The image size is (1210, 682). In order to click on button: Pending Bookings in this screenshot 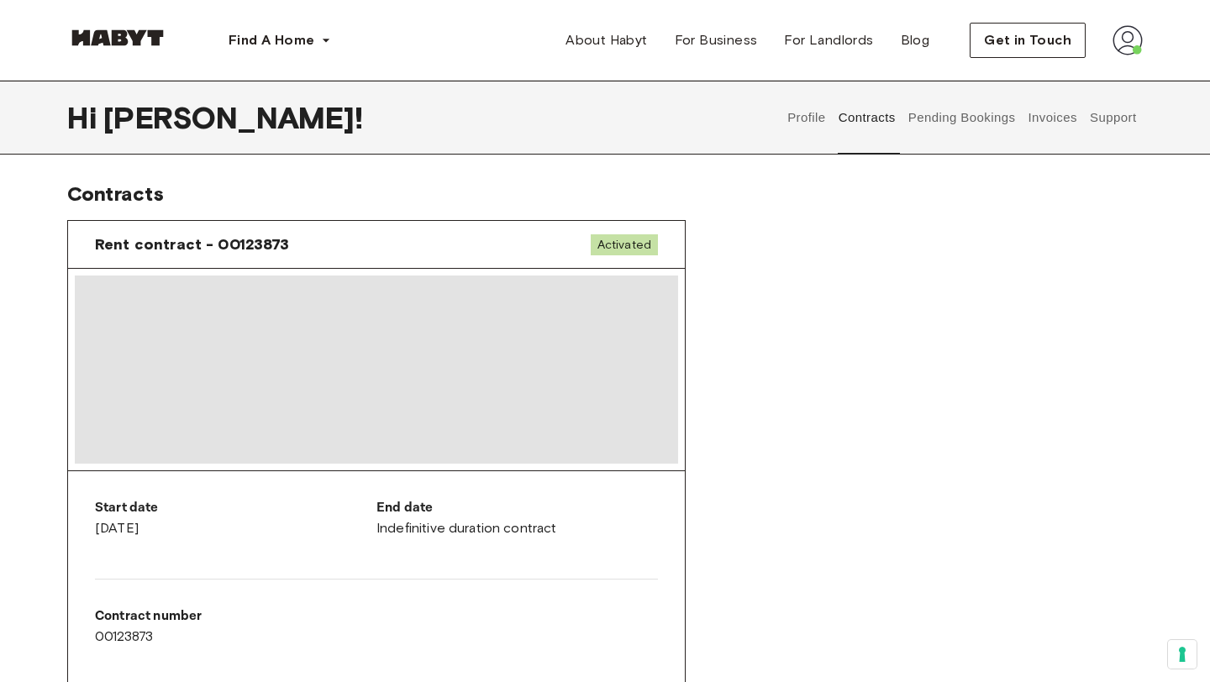, I will do `click(961, 118)`.